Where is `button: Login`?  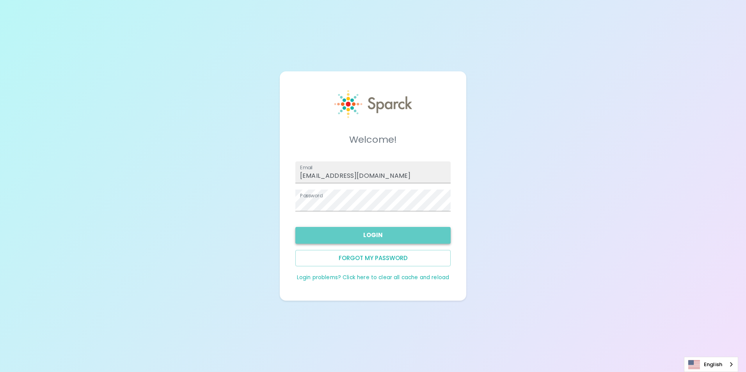
button: Login is located at coordinates (373, 235).